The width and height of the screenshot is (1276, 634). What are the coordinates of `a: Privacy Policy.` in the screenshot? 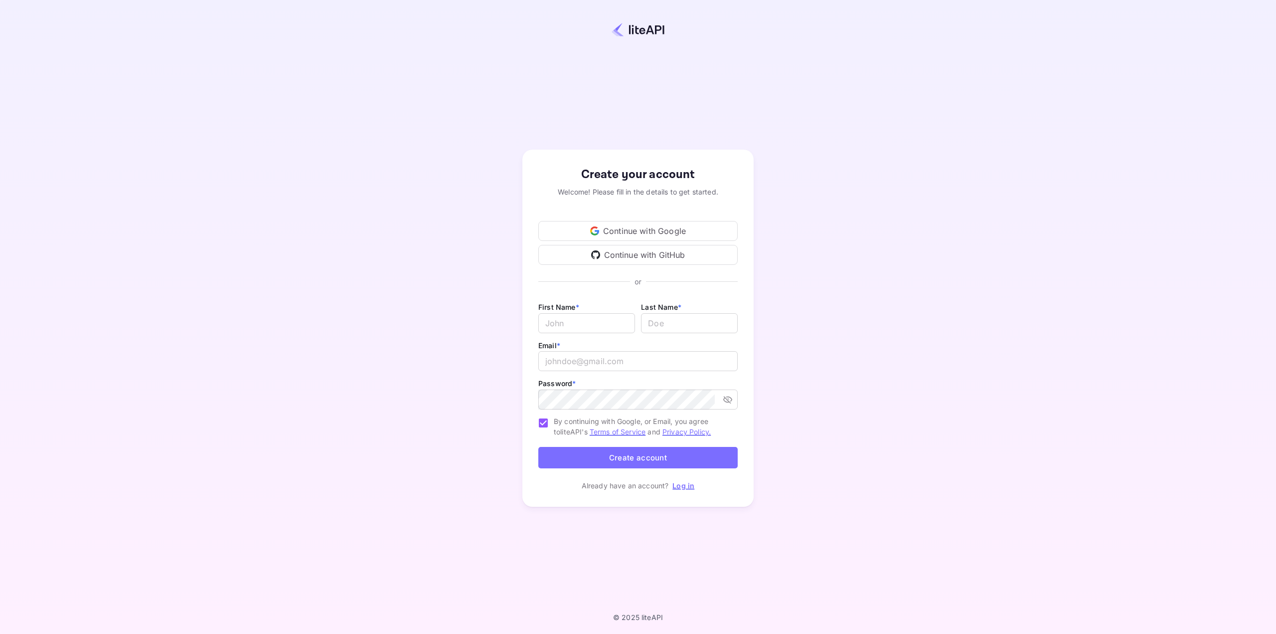 It's located at (686, 431).